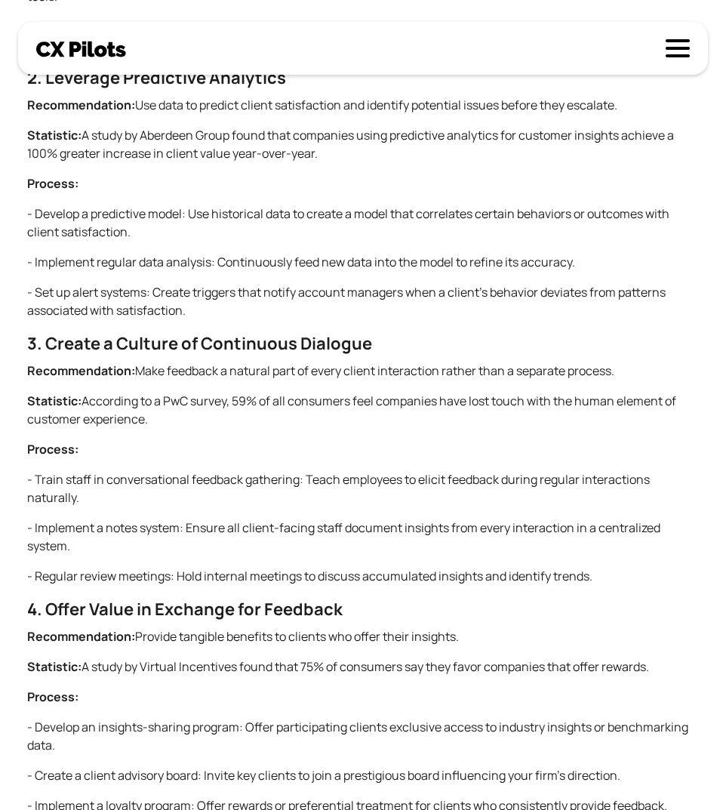 The image size is (726, 810). Describe the element at coordinates (156, 78) in the screenshot. I see `strong: 2. Leverage Predictive Analytics` at that location.